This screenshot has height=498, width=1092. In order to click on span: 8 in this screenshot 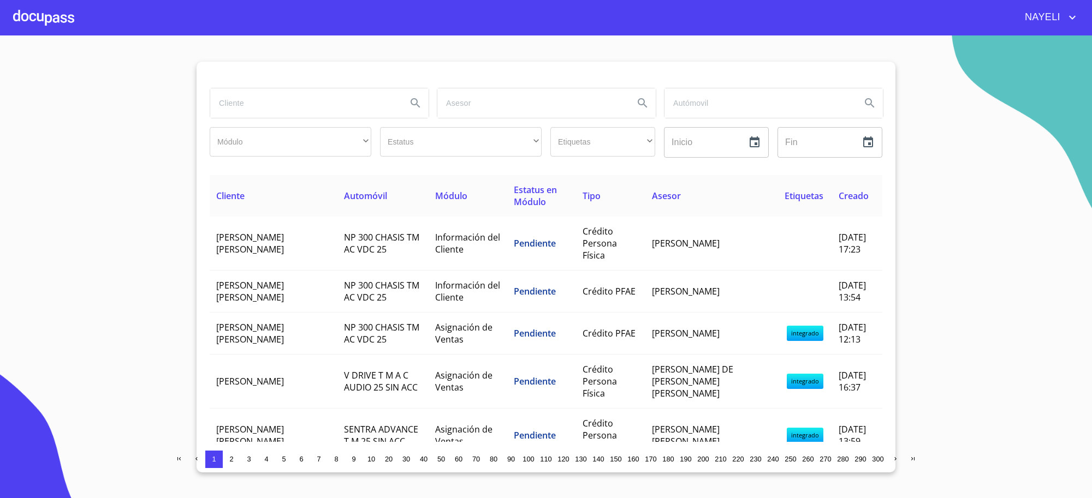, I will do `click(336, 459)`.